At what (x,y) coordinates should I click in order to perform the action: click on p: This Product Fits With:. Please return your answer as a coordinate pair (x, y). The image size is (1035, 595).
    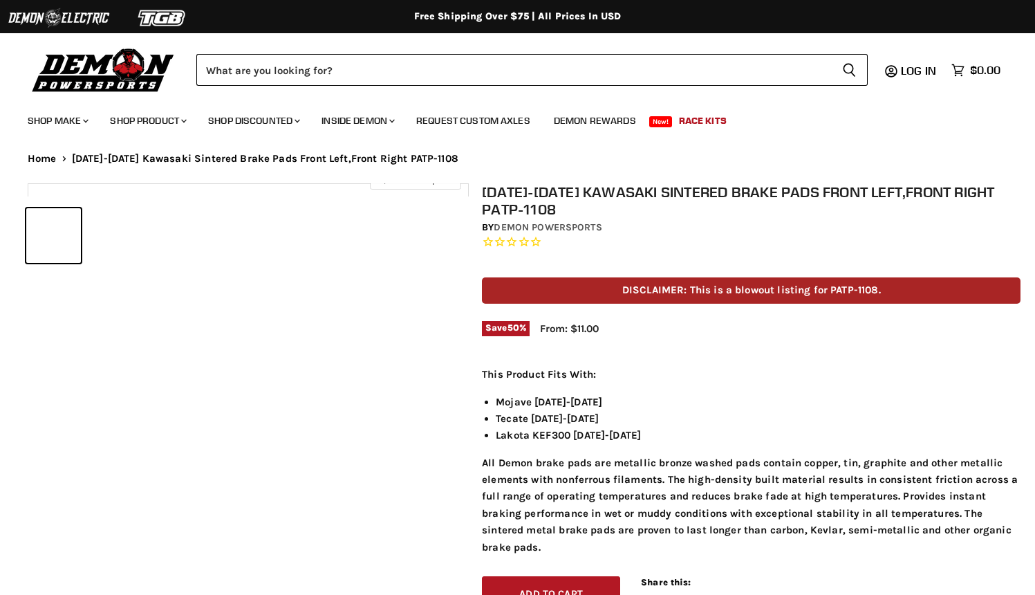
    Looking at the image, I should click on (751, 374).